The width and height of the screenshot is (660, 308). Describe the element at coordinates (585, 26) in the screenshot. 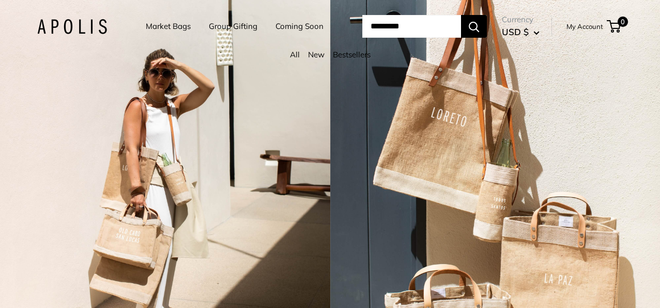

I see `a: My Account` at that location.